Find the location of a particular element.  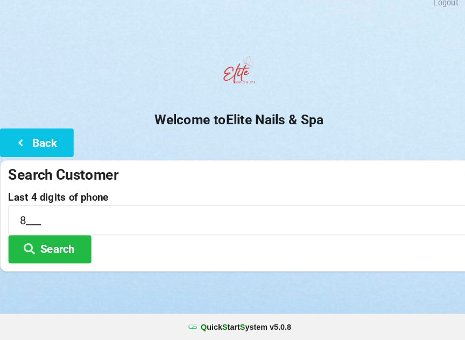

button: Search is located at coordinates (48, 251).